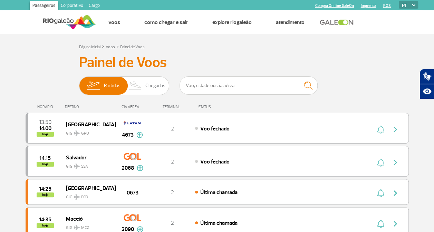 Image resolution: width=434 pixels, height=232 pixels. I want to click on div: CIA AÉREA, so click(132, 107).